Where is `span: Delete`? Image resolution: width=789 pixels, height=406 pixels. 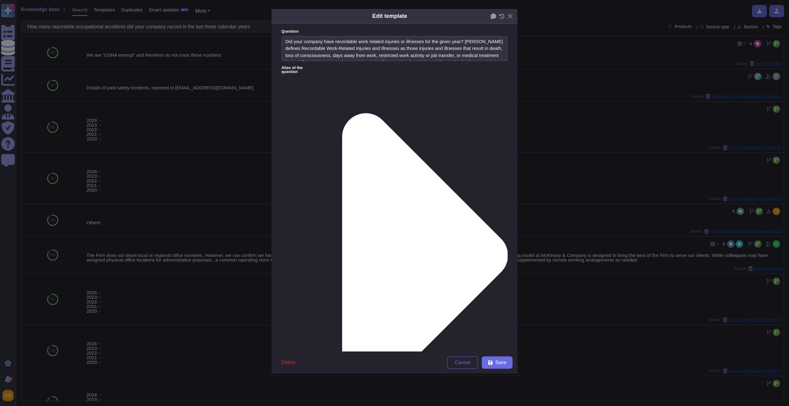 span: Delete is located at coordinates (289, 363).